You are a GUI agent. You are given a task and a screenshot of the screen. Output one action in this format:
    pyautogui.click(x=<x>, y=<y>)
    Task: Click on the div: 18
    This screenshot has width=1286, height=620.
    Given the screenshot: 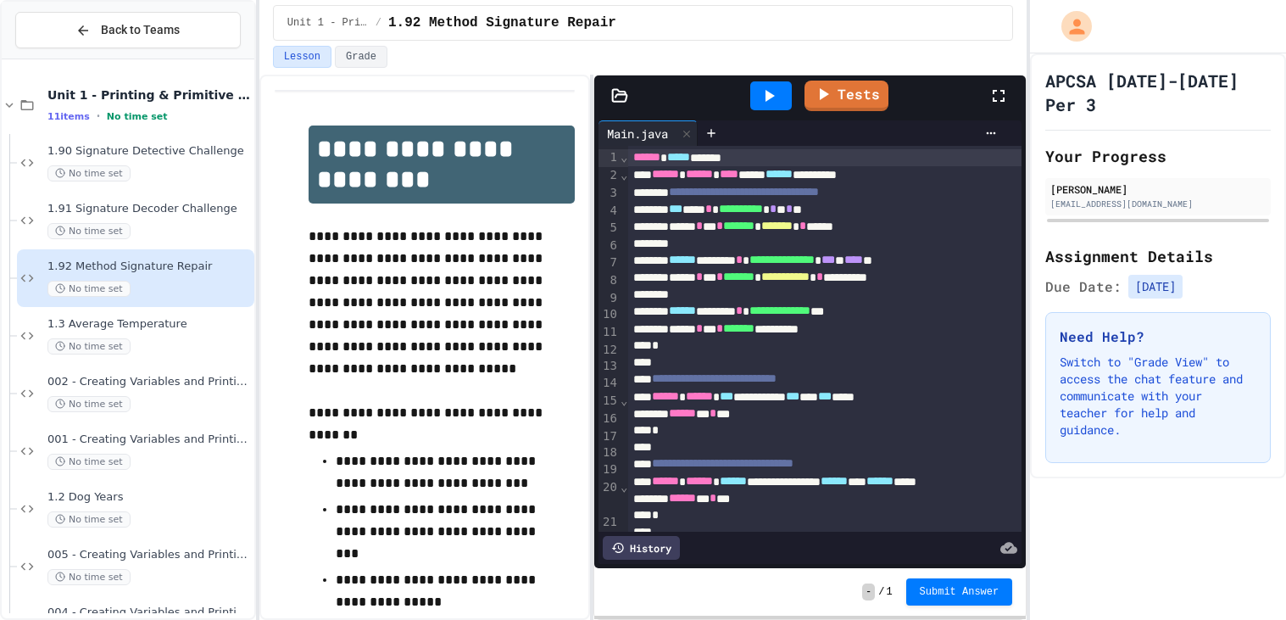 What is the action you would take?
    pyautogui.click(x=609, y=453)
    